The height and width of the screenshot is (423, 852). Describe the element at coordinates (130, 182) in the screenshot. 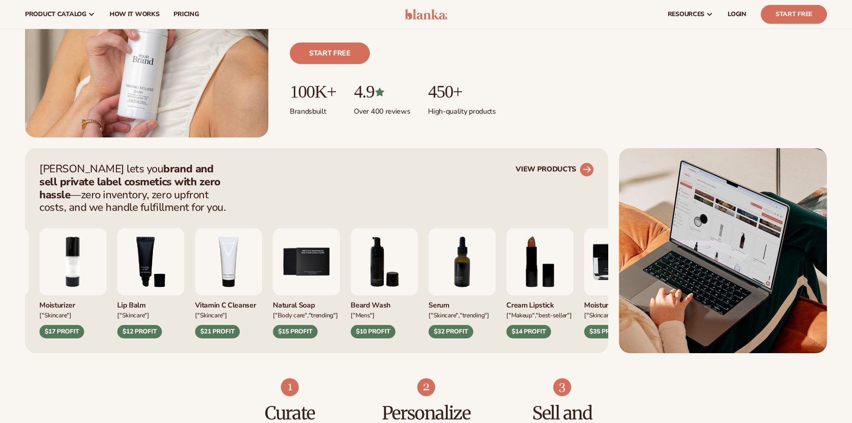

I see `strong: brand and sell private label cosmetics with zero hassle` at that location.